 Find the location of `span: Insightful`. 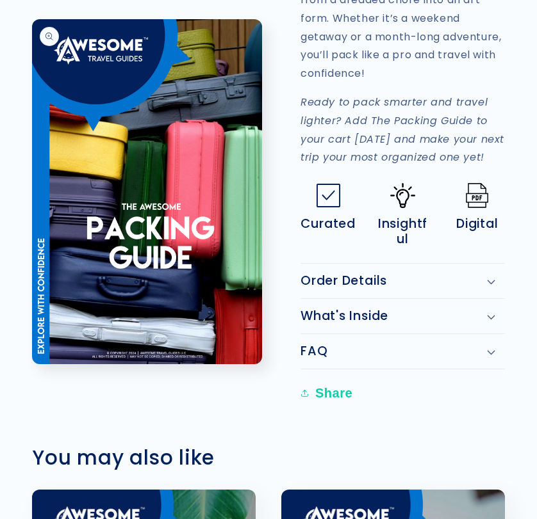

span: Insightful is located at coordinates (402, 232).